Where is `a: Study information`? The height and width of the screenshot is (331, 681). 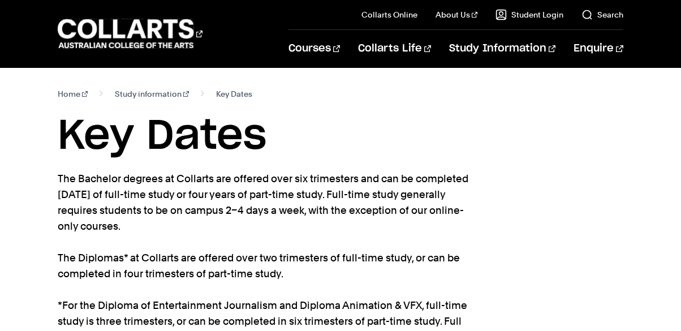
a: Study information is located at coordinates (152, 94).